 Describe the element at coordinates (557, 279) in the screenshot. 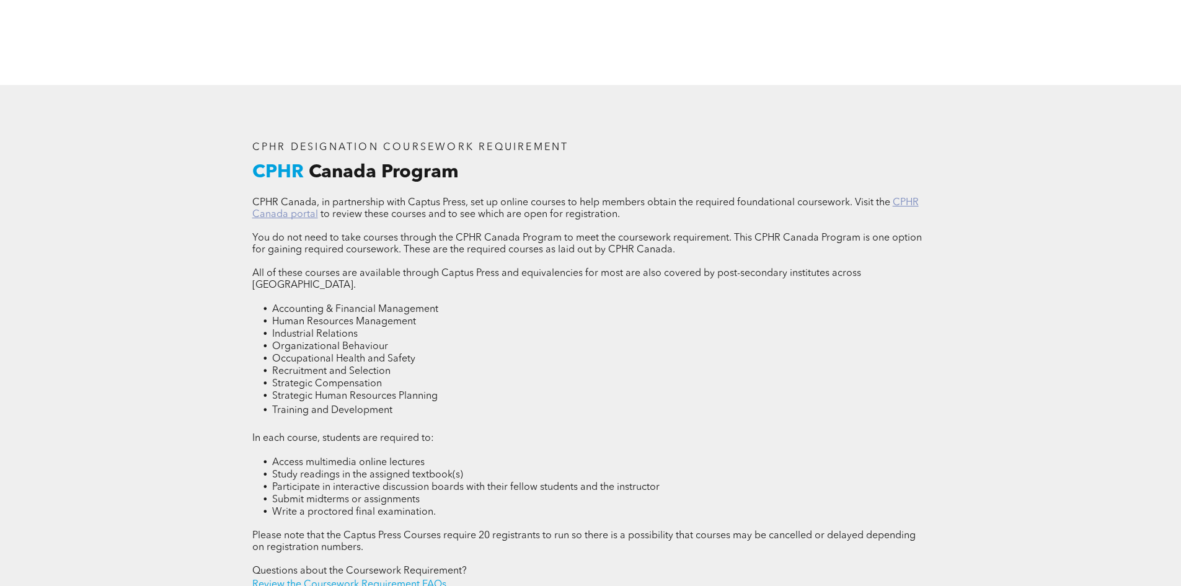

I see `span: All of these courses are available through Captus Press and equivalencies for most are also cover...` at that location.